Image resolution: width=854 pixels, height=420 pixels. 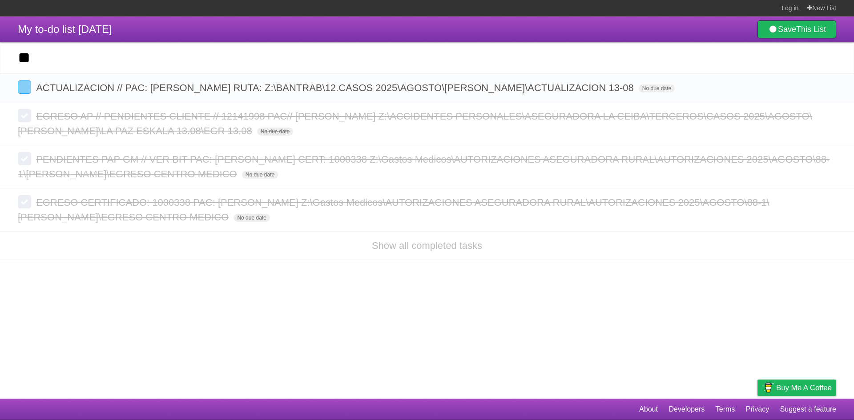 I want to click on a: Privacy, so click(x=757, y=409).